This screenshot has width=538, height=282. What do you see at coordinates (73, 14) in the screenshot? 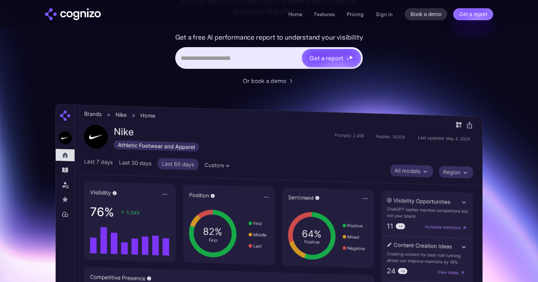
I see `img: cognizo logo` at bounding box center [73, 14].